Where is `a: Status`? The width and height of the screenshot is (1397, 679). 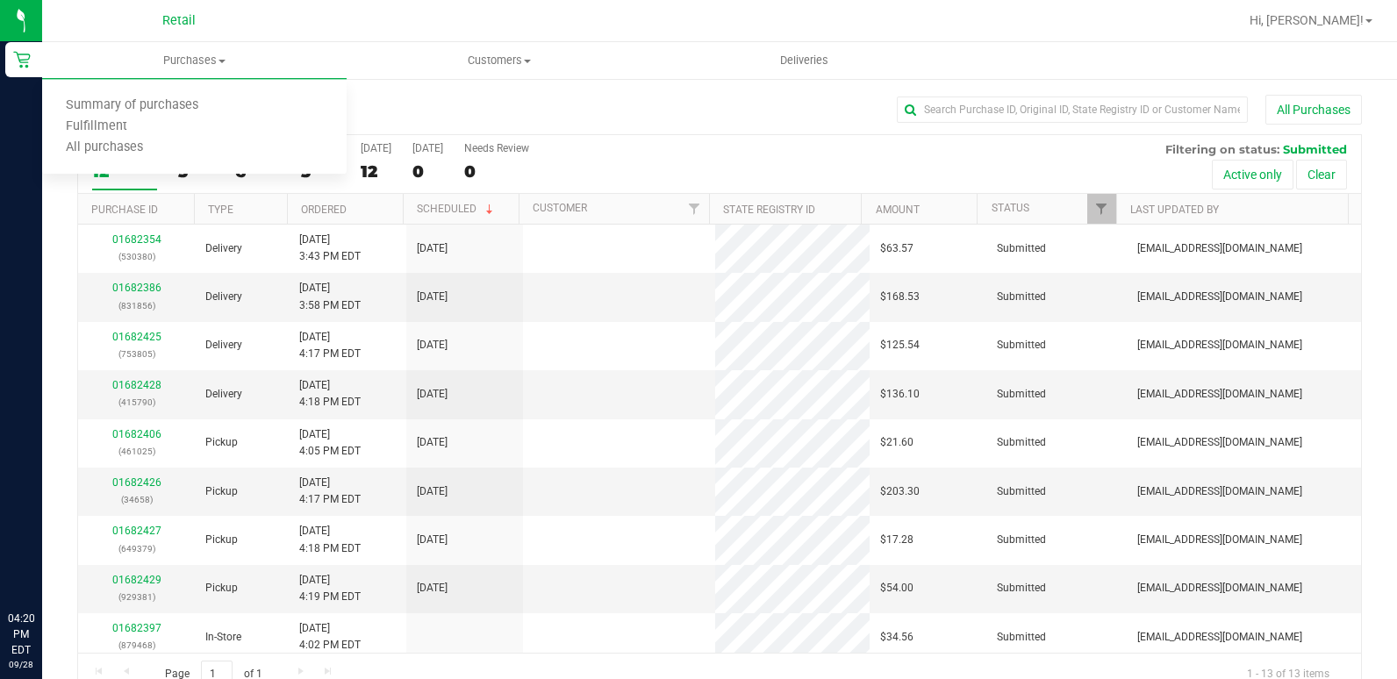
a: Status is located at coordinates (1010, 208).